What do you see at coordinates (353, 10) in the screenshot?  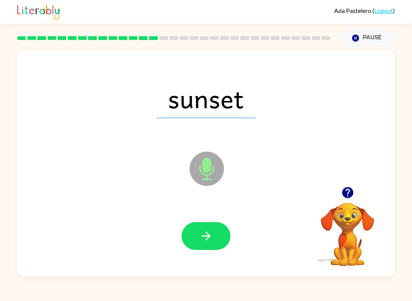 I see `span: Ada Pastelero` at bounding box center [353, 10].